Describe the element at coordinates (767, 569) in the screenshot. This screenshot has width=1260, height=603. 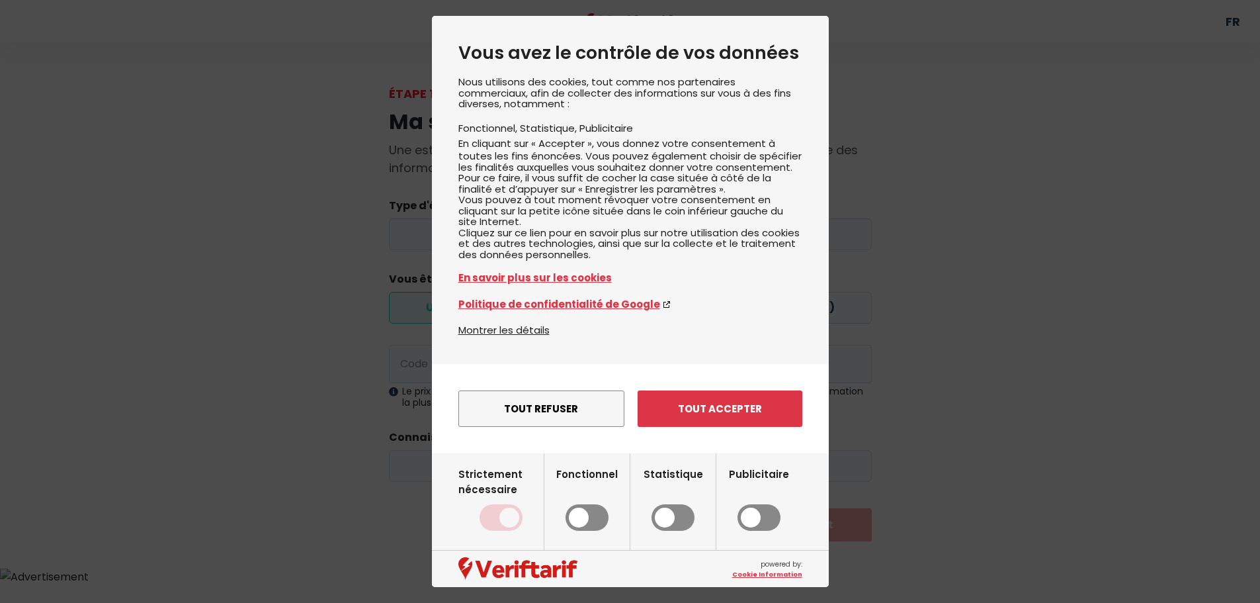
I see `span: powered by:` at that location.